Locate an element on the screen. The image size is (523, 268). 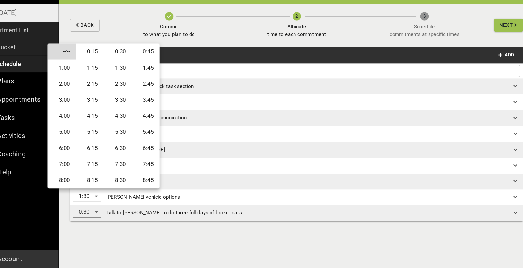
li: 5:45 is located at coordinates (159, 141).